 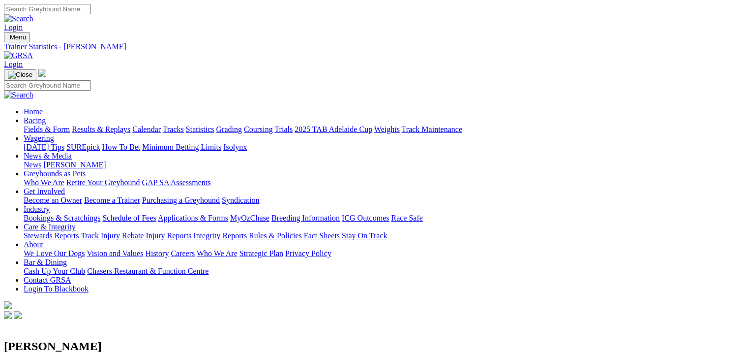 I want to click on a: Track Maintenance, so click(x=432, y=129).